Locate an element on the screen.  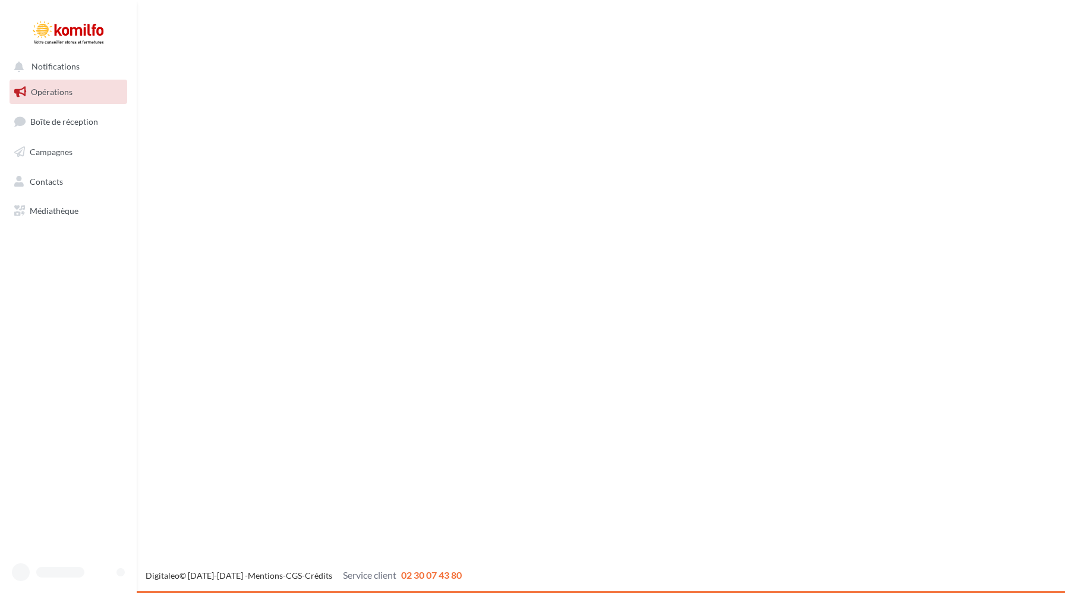
span: Médiathèque is located at coordinates (54, 210).